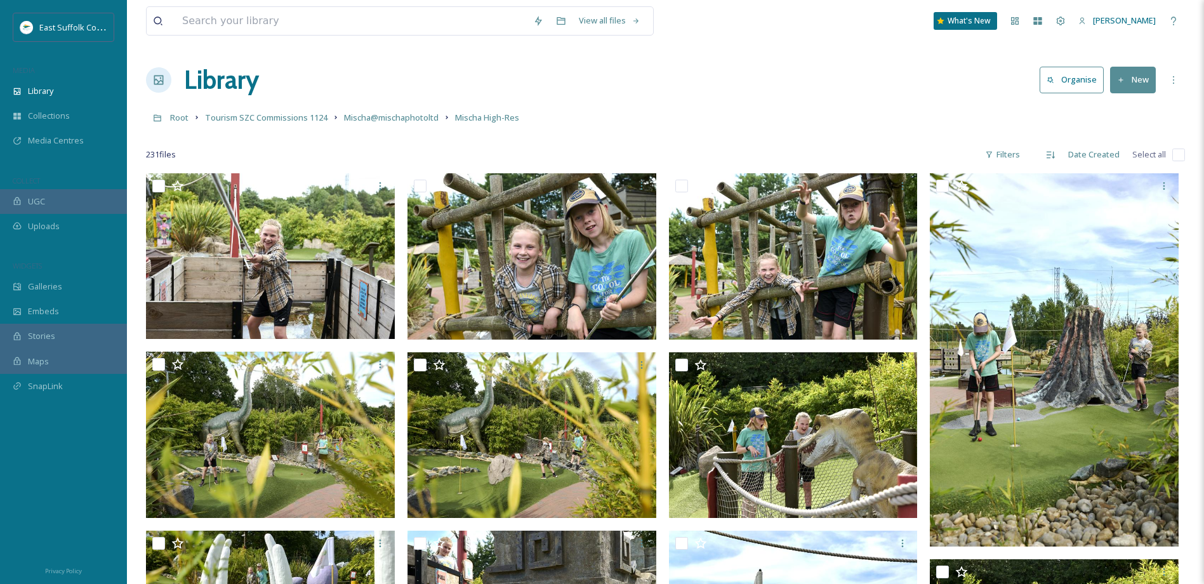  What do you see at coordinates (270, 435) in the screenshot?
I see `img: UffordGolf_MischaPhotoLtd_0625(10)` at bounding box center [270, 435].